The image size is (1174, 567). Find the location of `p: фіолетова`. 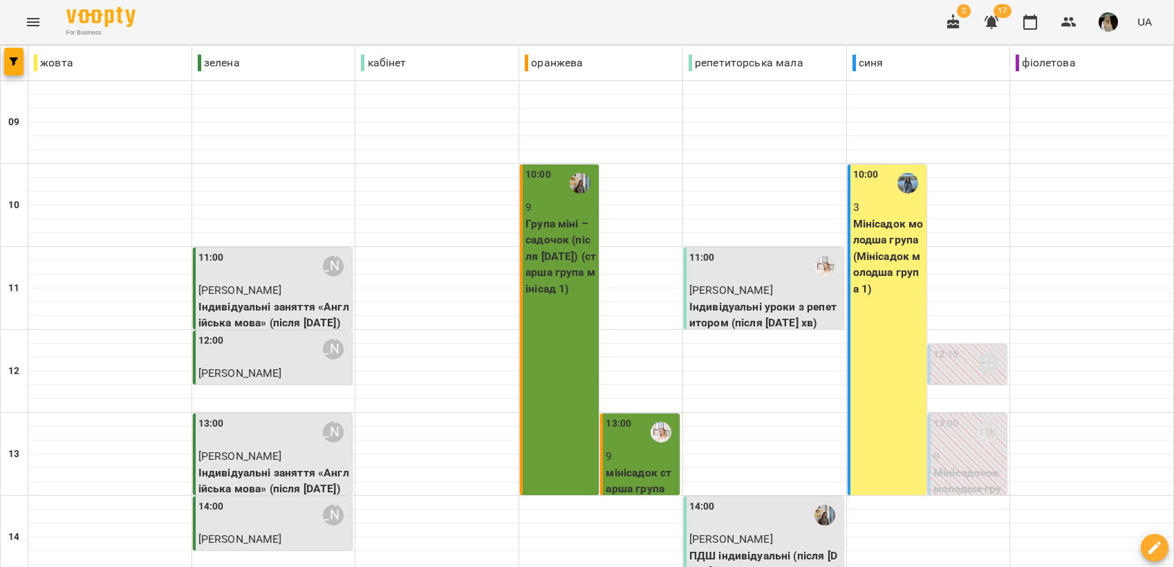

p: фіолетова is located at coordinates (1046, 63).